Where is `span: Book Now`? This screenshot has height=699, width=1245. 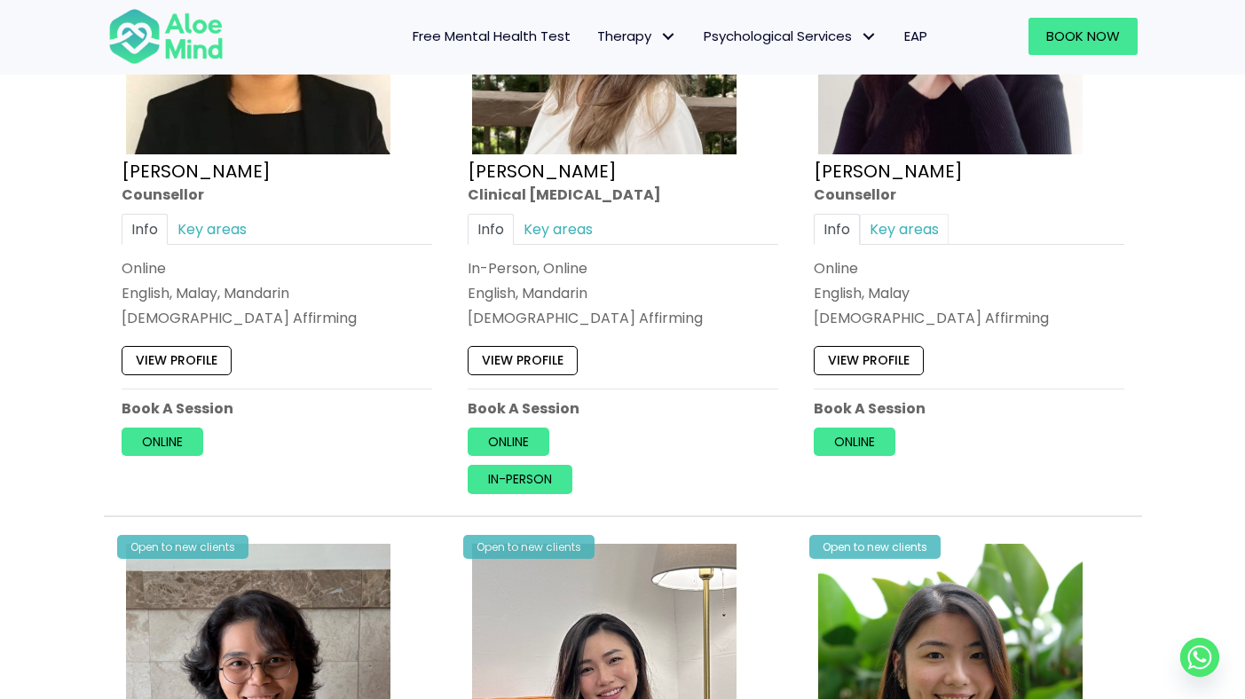 span: Book Now is located at coordinates (1083, 36).